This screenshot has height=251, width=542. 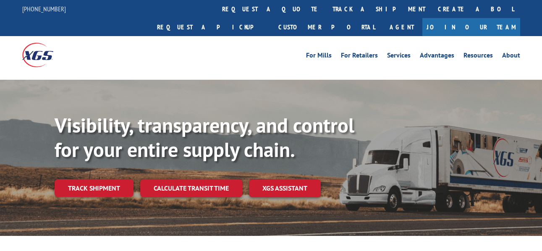 I want to click on a: Calculate transit time, so click(x=191, y=188).